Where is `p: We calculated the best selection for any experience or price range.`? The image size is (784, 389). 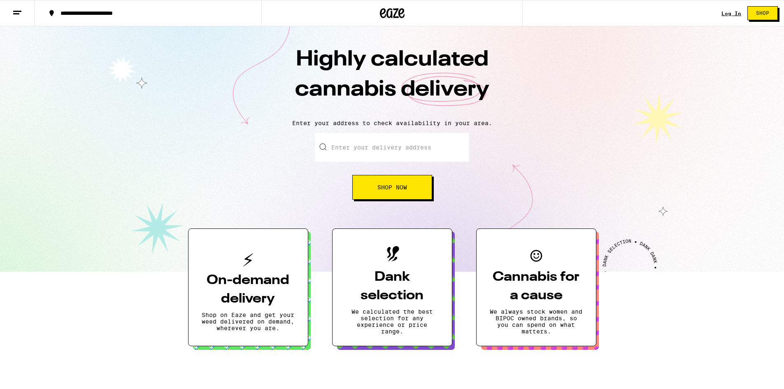 p: We calculated the best selection for any experience or price range. is located at coordinates (392, 322).